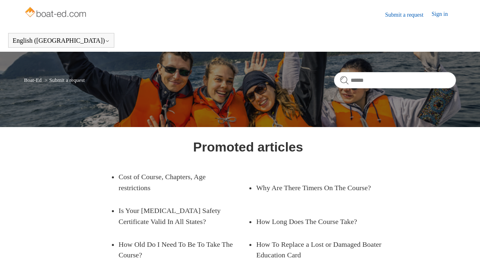 This screenshot has height=270, width=480. Describe the element at coordinates (315, 188) in the screenshot. I see `a: Why Are There Timers On The Course?` at that location.